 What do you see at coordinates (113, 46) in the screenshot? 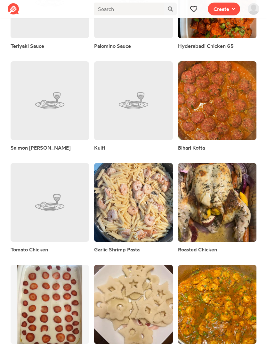
I see `a: Palomino Sauce` at bounding box center [113, 46].